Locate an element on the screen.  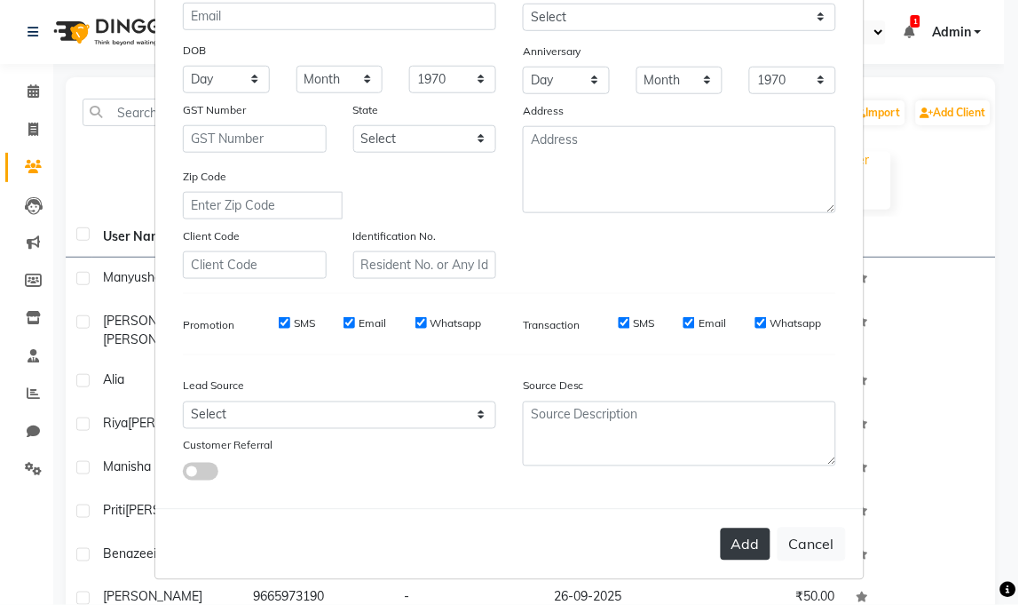
input: Enter Zip Code is located at coordinates (263, 205).